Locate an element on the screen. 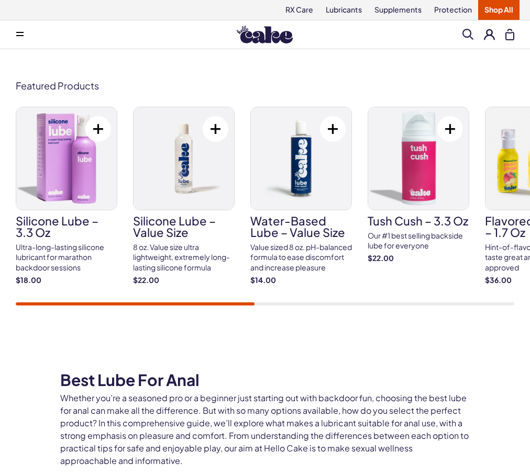 This screenshot has height=476, width=530. img: Tush Cush – 3.3 oz is located at coordinates (418, 159).